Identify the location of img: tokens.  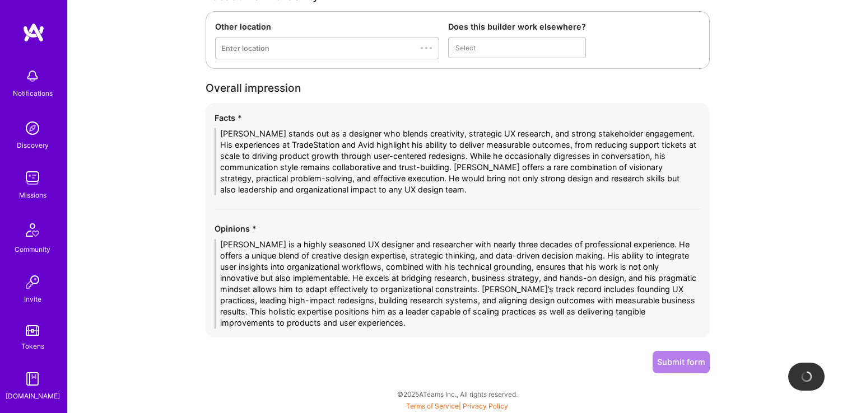
(32, 330).